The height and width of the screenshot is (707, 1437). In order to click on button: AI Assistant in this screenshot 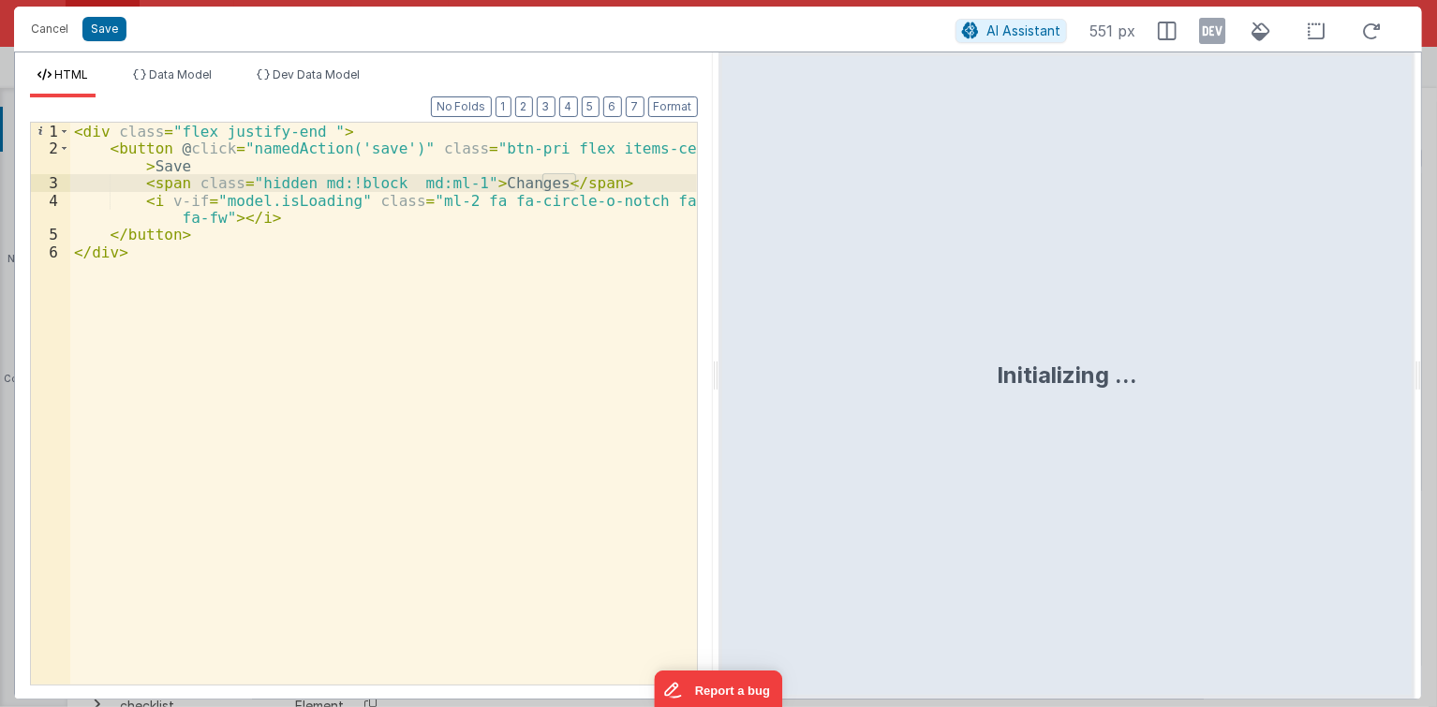, I will do `click(1011, 31)`.